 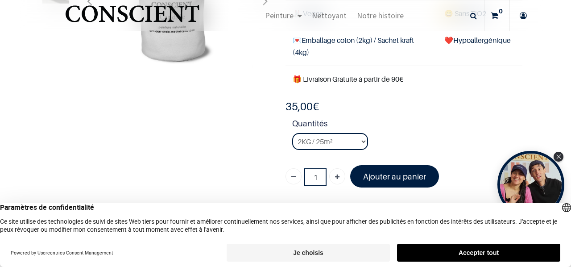 What do you see at coordinates (558, 156) in the screenshot?
I see `div: Close Tolstoy widget` at bounding box center [558, 156].